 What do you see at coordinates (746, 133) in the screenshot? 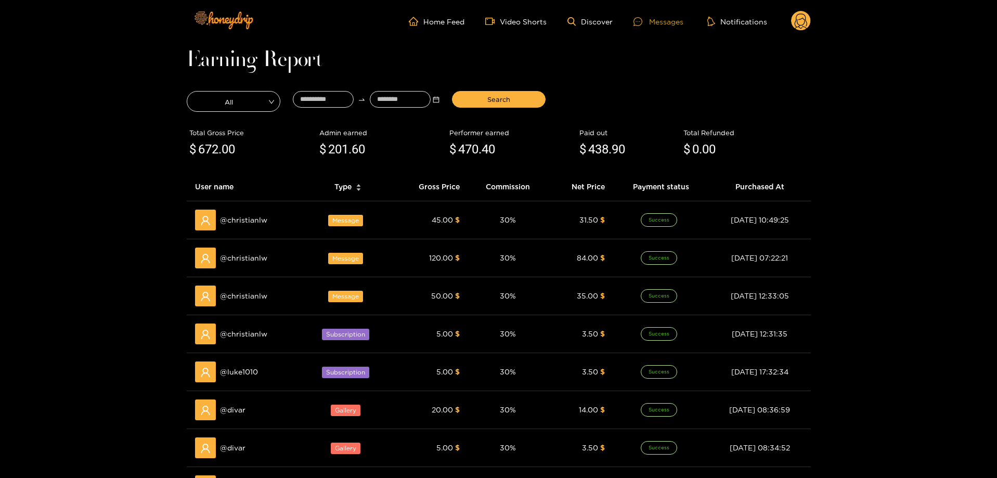
I see `div: Total Refunded` at bounding box center [746, 133].